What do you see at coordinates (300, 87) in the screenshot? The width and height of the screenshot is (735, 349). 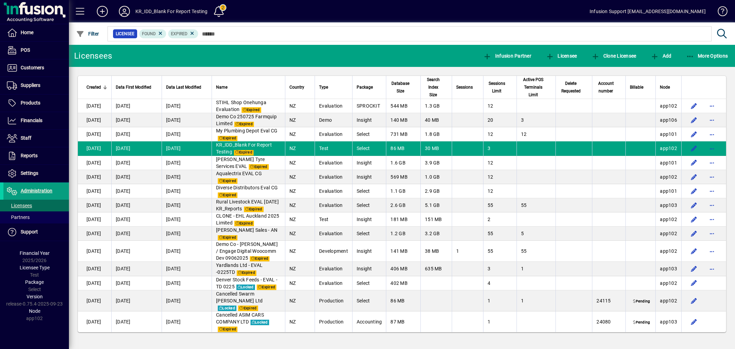 I see `div: Country` at bounding box center [300, 87].